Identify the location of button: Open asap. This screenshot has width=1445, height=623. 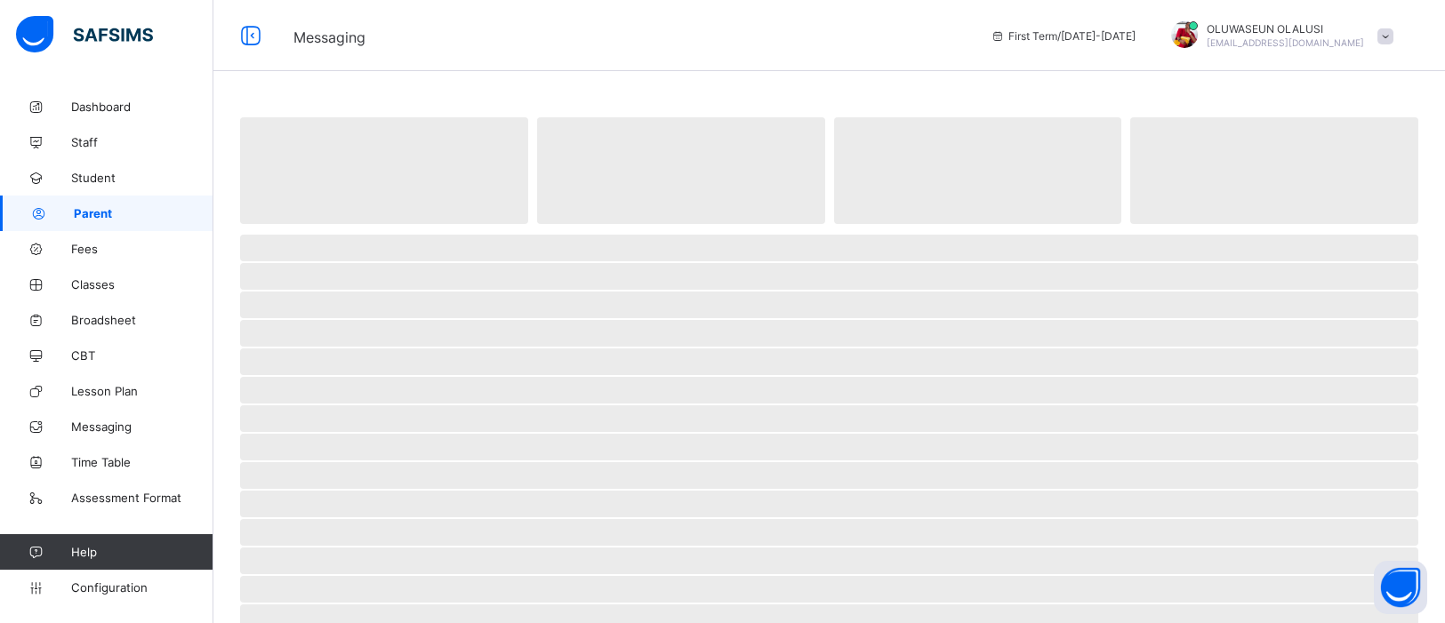
(1400, 588).